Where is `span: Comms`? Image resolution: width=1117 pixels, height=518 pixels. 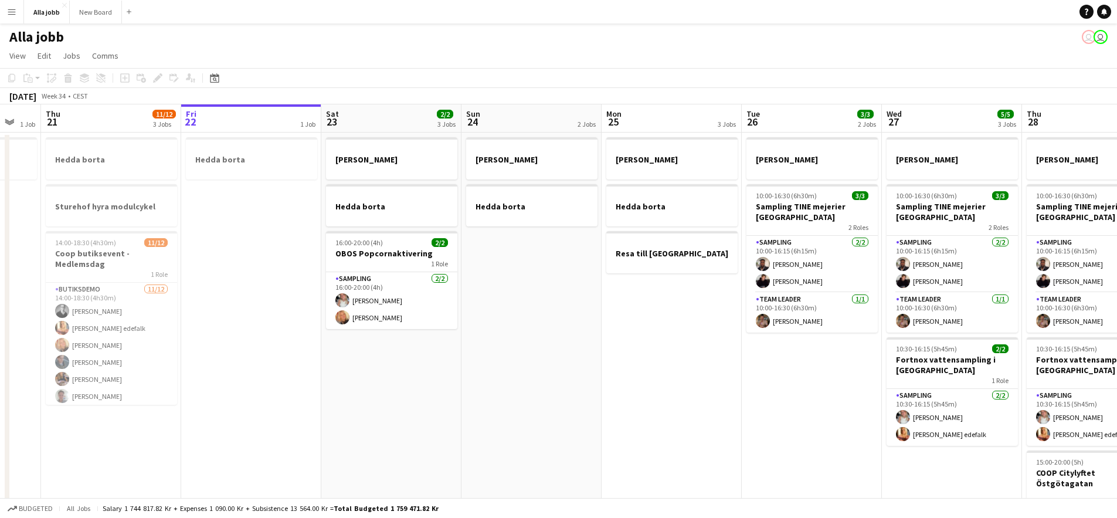
span: Comms is located at coordinates (105, 56).